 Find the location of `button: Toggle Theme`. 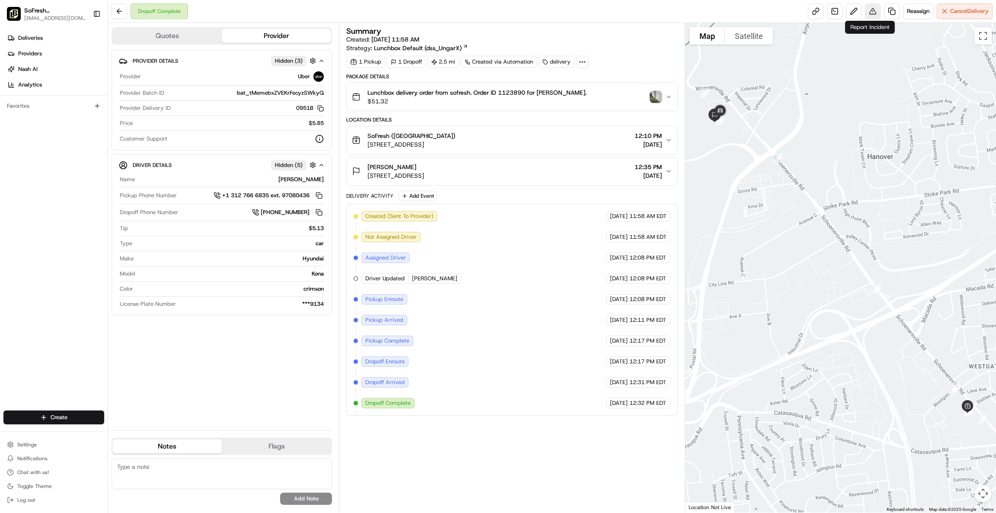

button: Toggle Theme is located at coordinates (54, 486).